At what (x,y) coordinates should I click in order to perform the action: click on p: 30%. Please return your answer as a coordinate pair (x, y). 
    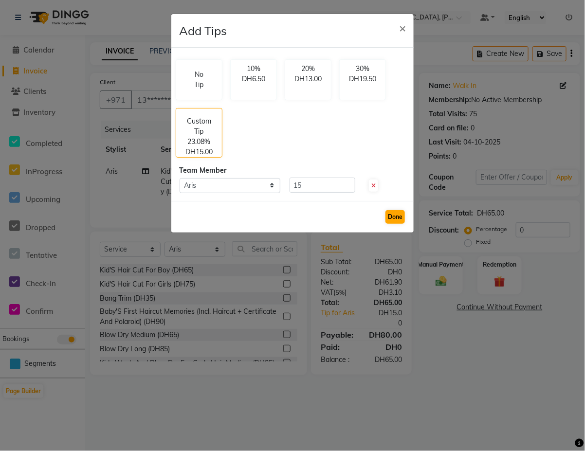
    Looking at the image, I should click on (362, 69).